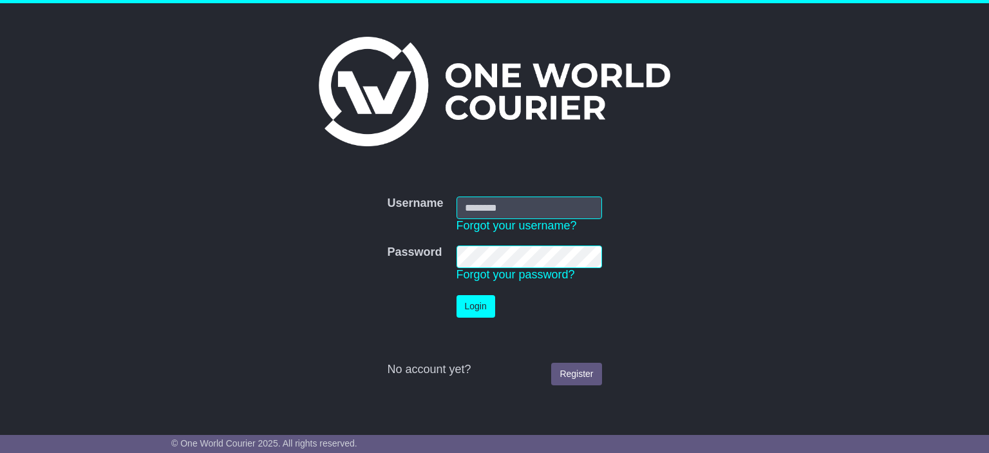  What do you see at coordinates (415, 203) in the screenshot?
I see `label: Username` at bounding box center [415, 203].